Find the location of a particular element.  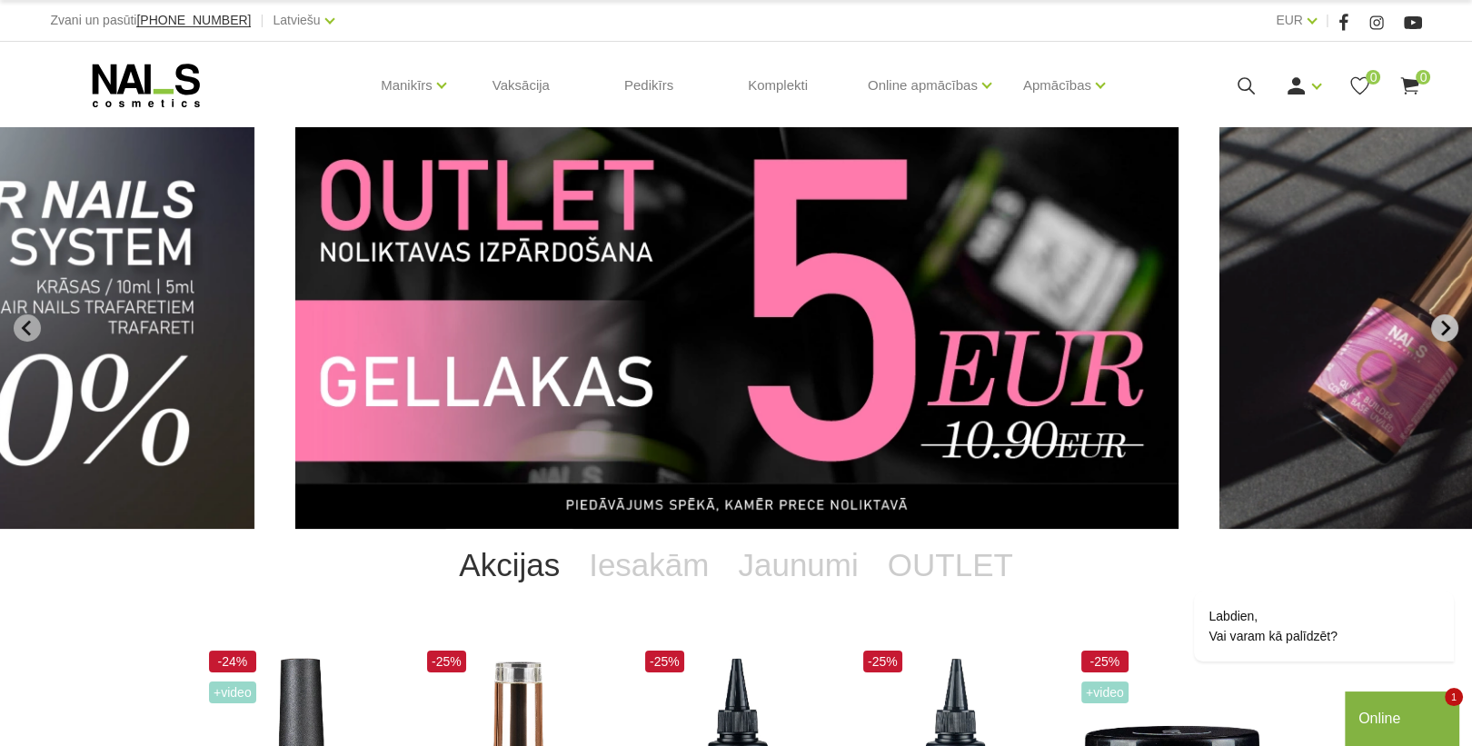

a: Online apmācības is located at coordinates (922, 85).